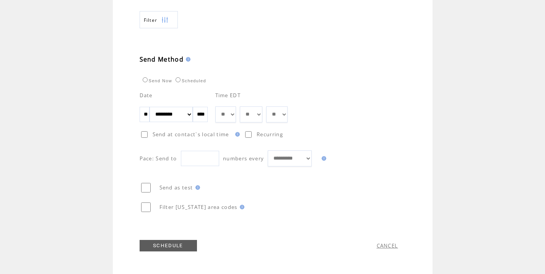 Image resolution: width=545 pixels, height=274 pixels. What do you see at coordinates (270, 134) in the screenshot?
I see `span: Recurring` at bounding box center [270, 134].